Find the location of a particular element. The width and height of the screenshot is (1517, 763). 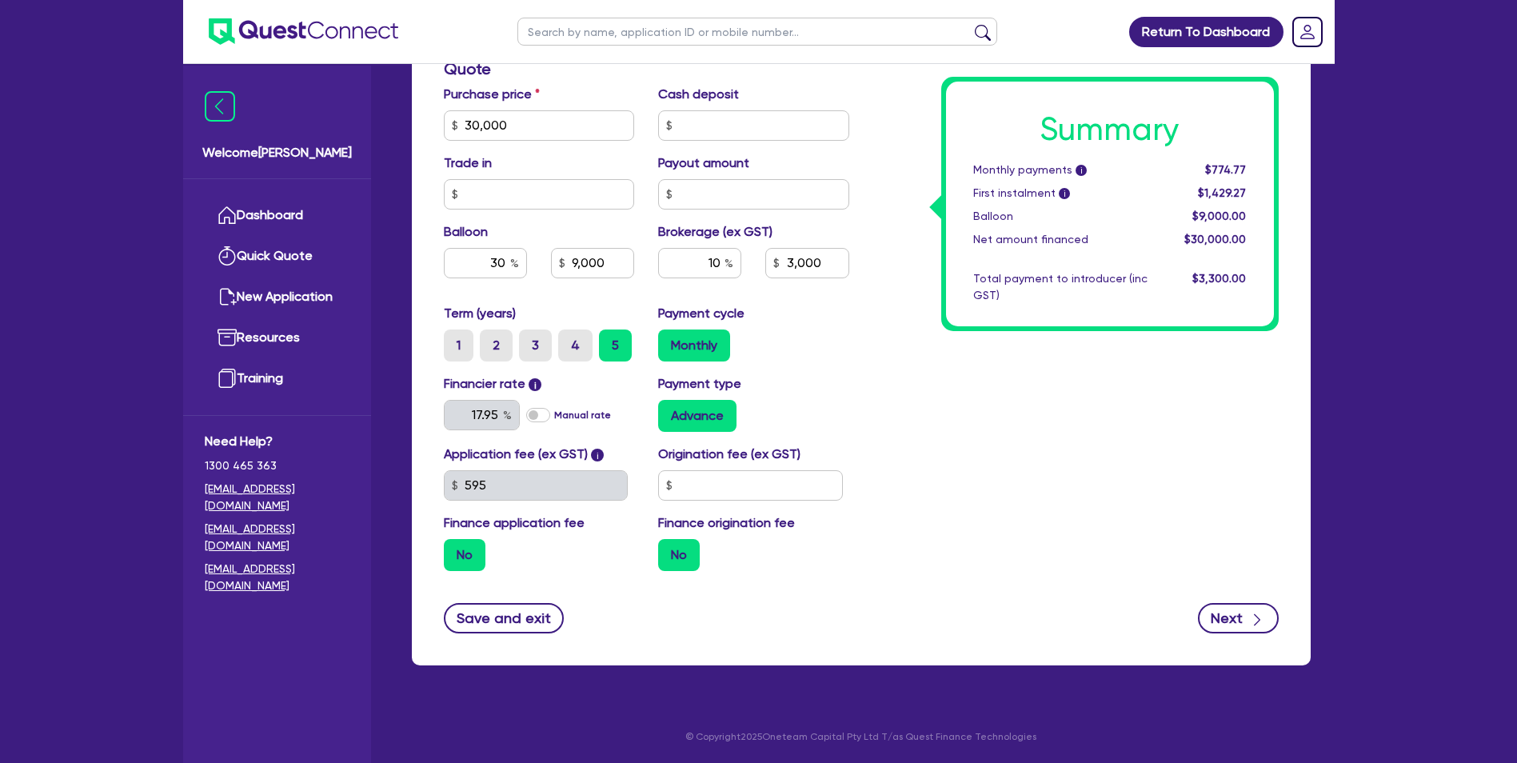

a: Dashboard is located at coordinates (277, 215).